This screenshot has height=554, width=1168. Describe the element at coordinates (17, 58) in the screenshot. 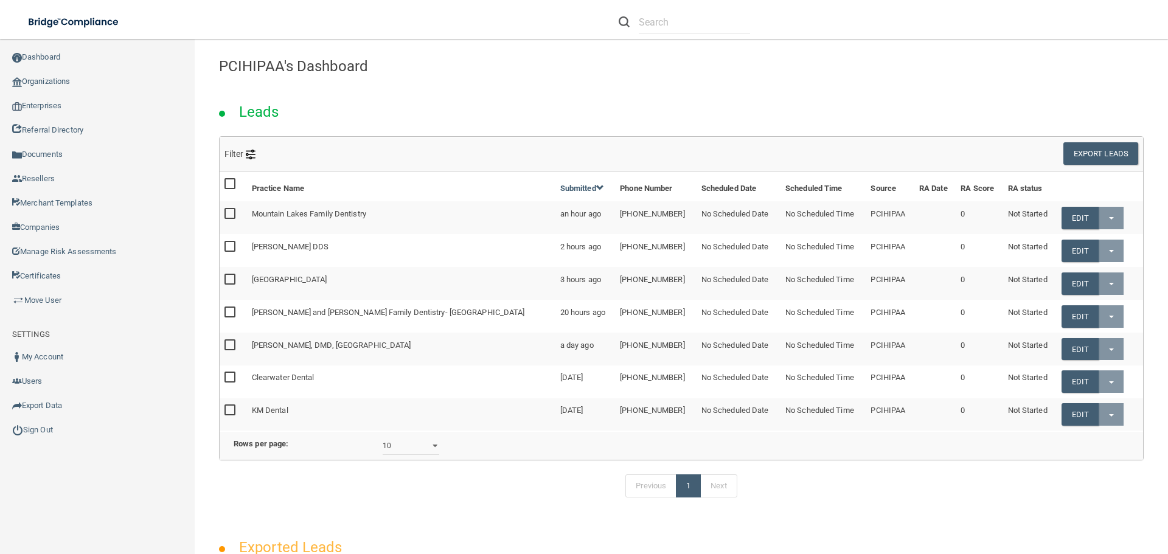

I see `img: ic_dashboard_dark.d01f4a41.png` at that location.